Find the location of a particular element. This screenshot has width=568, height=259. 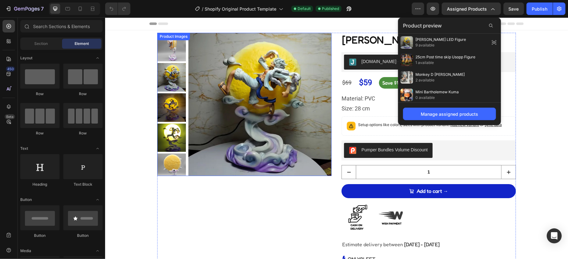

p: ONLY LEFT is located at coordinates (256, 242).